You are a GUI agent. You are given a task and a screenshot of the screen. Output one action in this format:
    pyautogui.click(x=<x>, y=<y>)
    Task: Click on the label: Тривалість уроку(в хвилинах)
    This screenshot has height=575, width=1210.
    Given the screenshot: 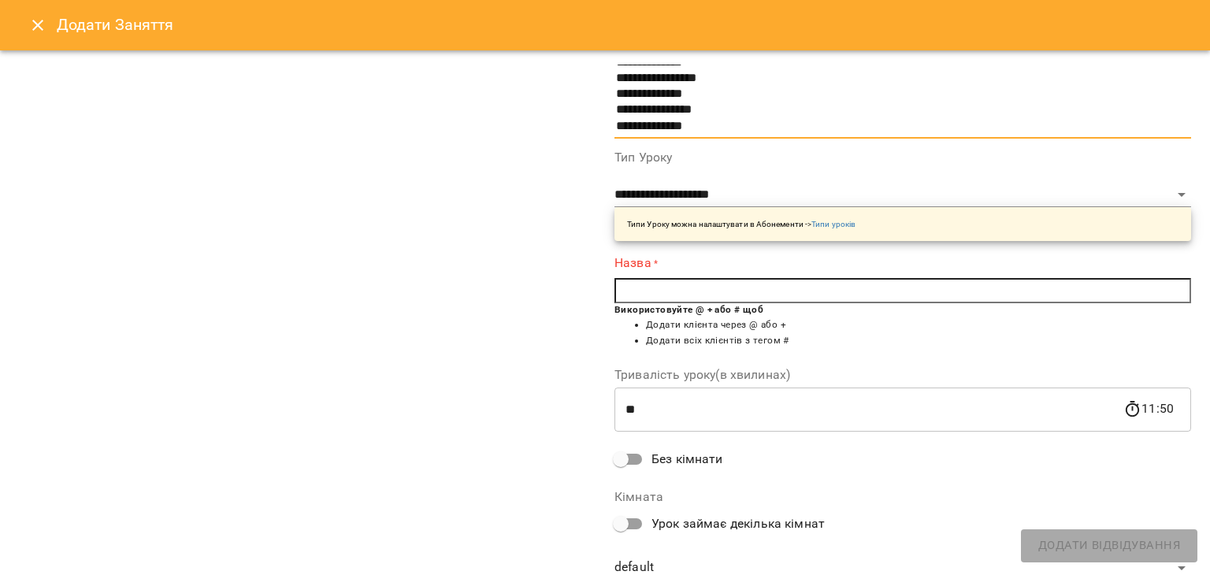 What is the action you would take?
    pyautogui.click(x=903, y=375)
    